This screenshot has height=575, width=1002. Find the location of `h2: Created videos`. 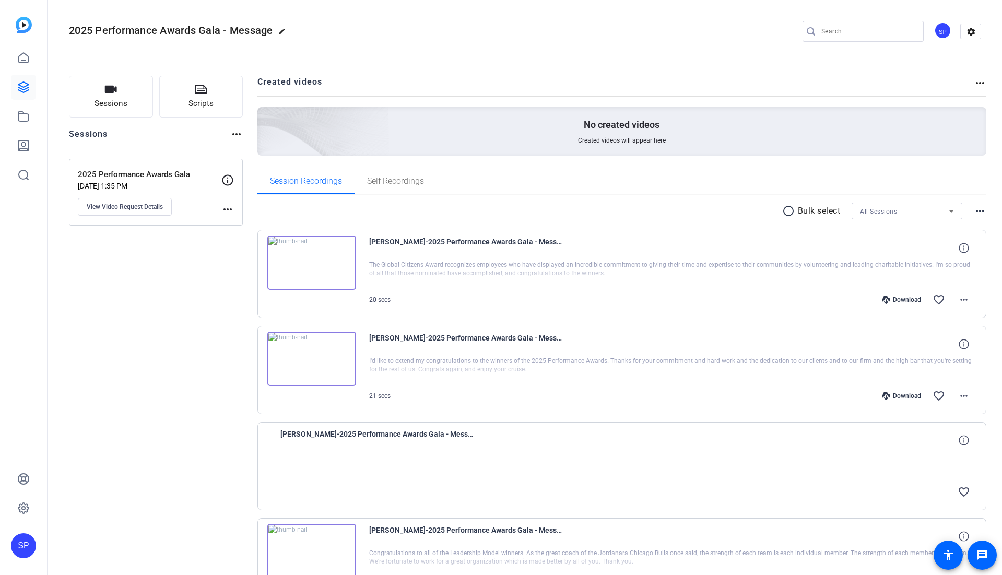

h2: Created videos is located at coordinates (616, 86).